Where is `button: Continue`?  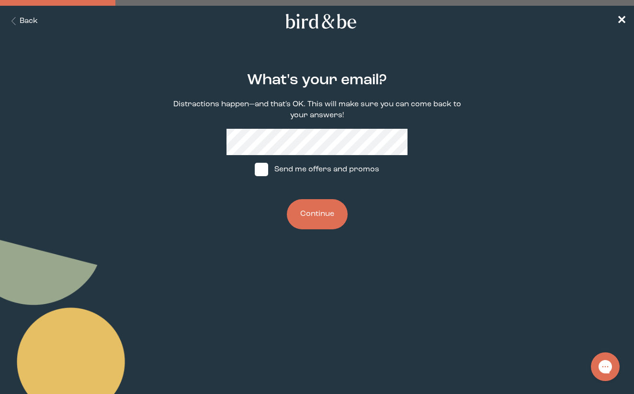 button: Continue is located at coordinates (317, 214).